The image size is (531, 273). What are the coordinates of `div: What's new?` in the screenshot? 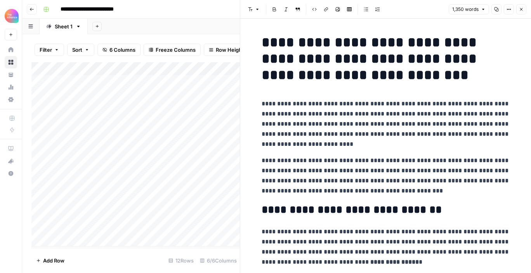 It's located at (11, 161).